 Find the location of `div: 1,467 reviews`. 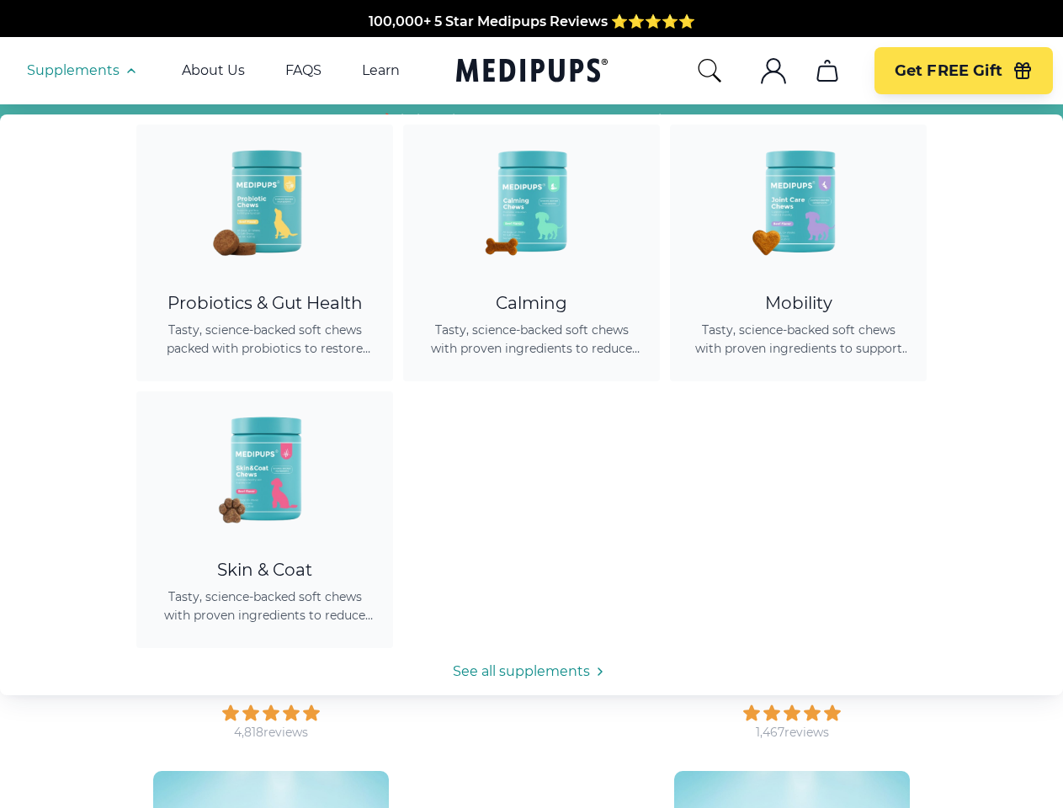

div: 1,467 reviews is located at coordinates (792, 732).